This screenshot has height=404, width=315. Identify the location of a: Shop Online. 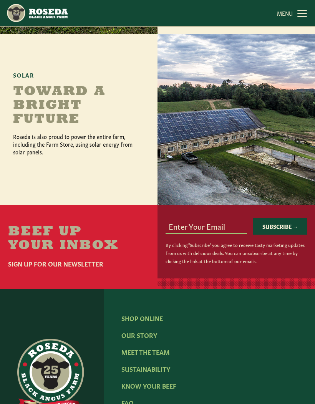
(142, 318).